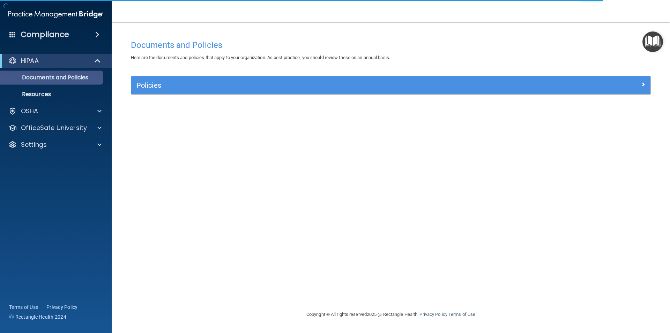 This screenshot has width=670, height=333. What do you see at coordinates (52, 94) in the screenshot?
I see `p: Resources` at bounding box center [52, 94].